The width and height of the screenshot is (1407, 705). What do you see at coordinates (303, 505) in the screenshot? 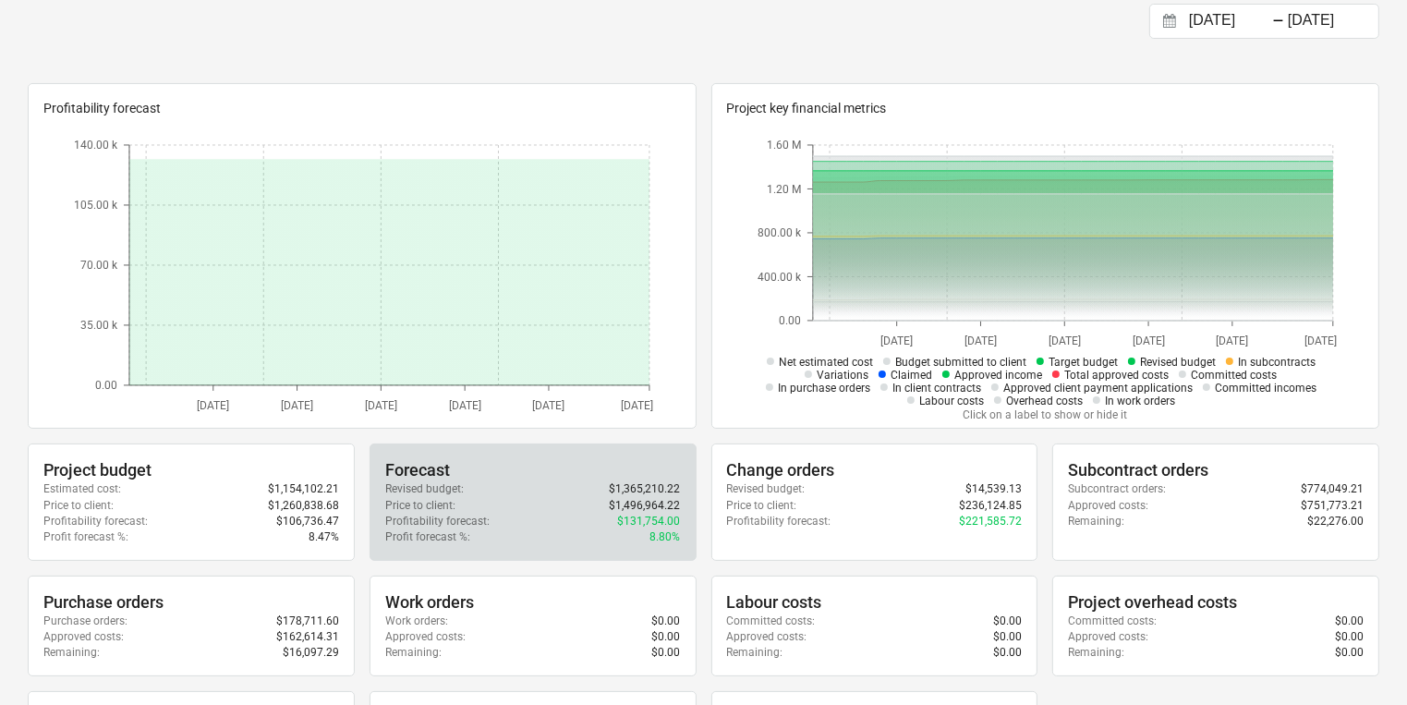
I see `p: $1,260,838.68` at bounding box center [303, 505].